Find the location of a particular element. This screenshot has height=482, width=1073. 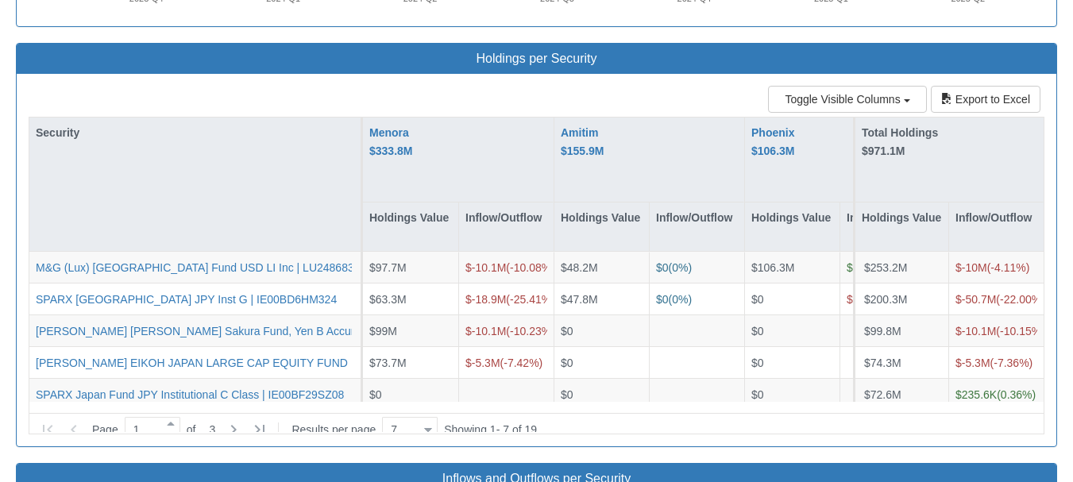

span: $235.6K is located at coordinates (976, 394).